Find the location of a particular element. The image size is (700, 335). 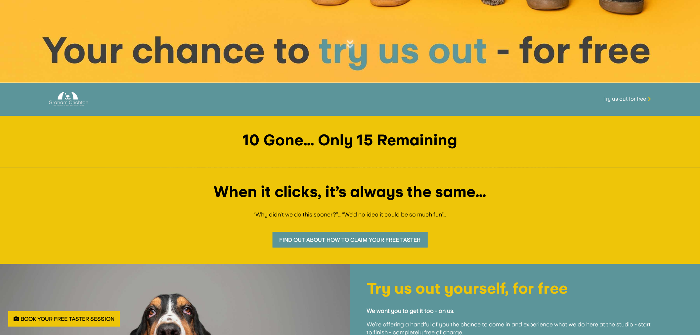

img: Graham Crichton Photography Logo - Graham Crichton - Belfast Family & Pet Photography Studio is located at coordinates (69, 99).